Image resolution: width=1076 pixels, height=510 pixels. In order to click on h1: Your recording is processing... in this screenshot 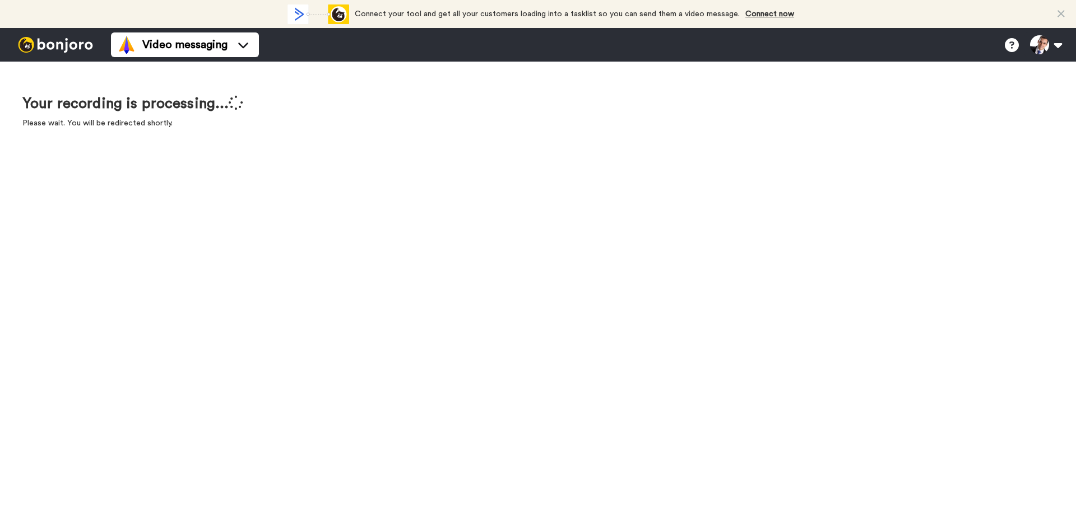, I will do `click(133, 104)`.